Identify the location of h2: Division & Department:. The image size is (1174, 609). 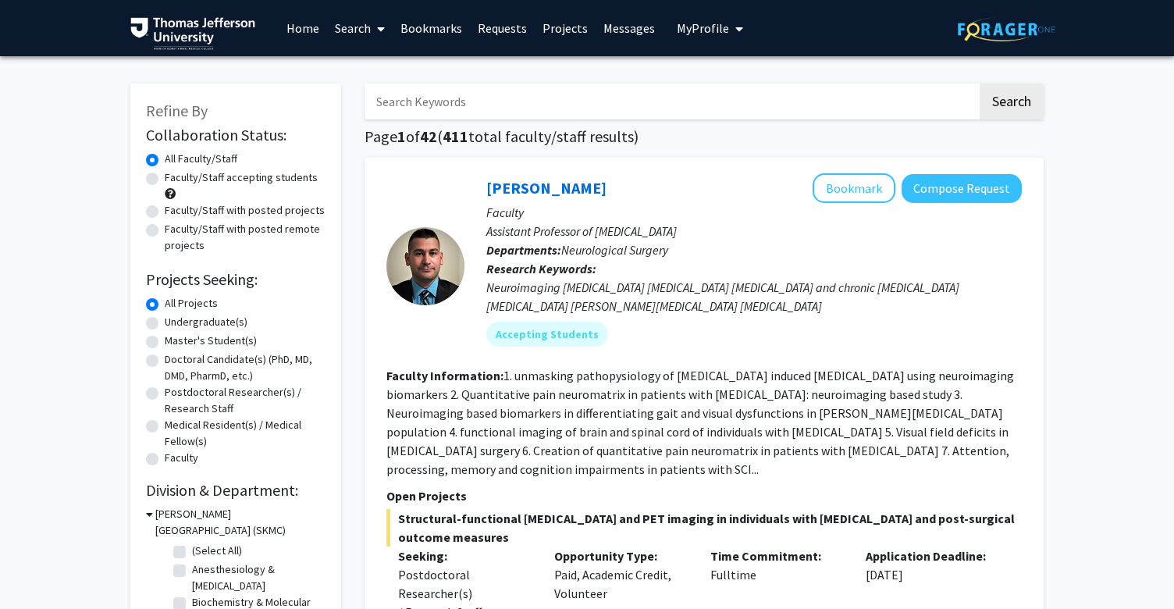
(236, 490).